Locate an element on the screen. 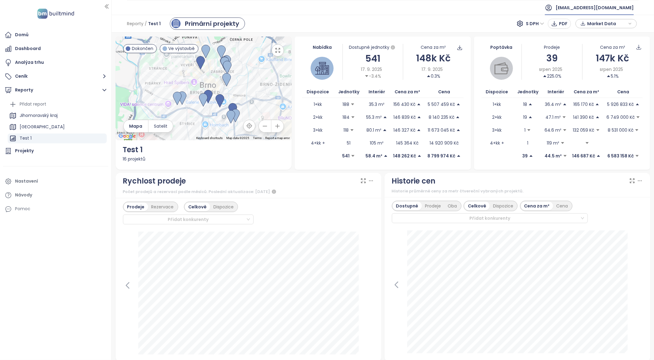 The width and height of the screenshot is (654, 360). div: Historie průměrné ceny za metr čtvereční vybraných projektů. is located at coordinates (517, 191).